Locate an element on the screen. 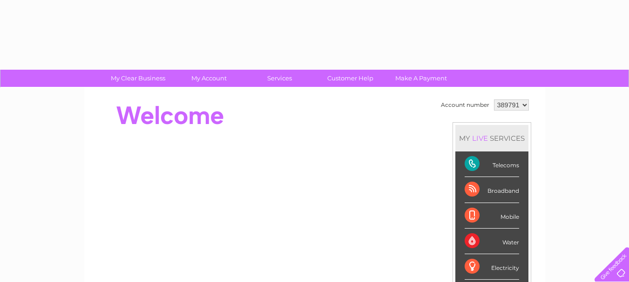 The height and width of the screenshot is (282, 629). div: Broadband is located at coordinates (491, 190).